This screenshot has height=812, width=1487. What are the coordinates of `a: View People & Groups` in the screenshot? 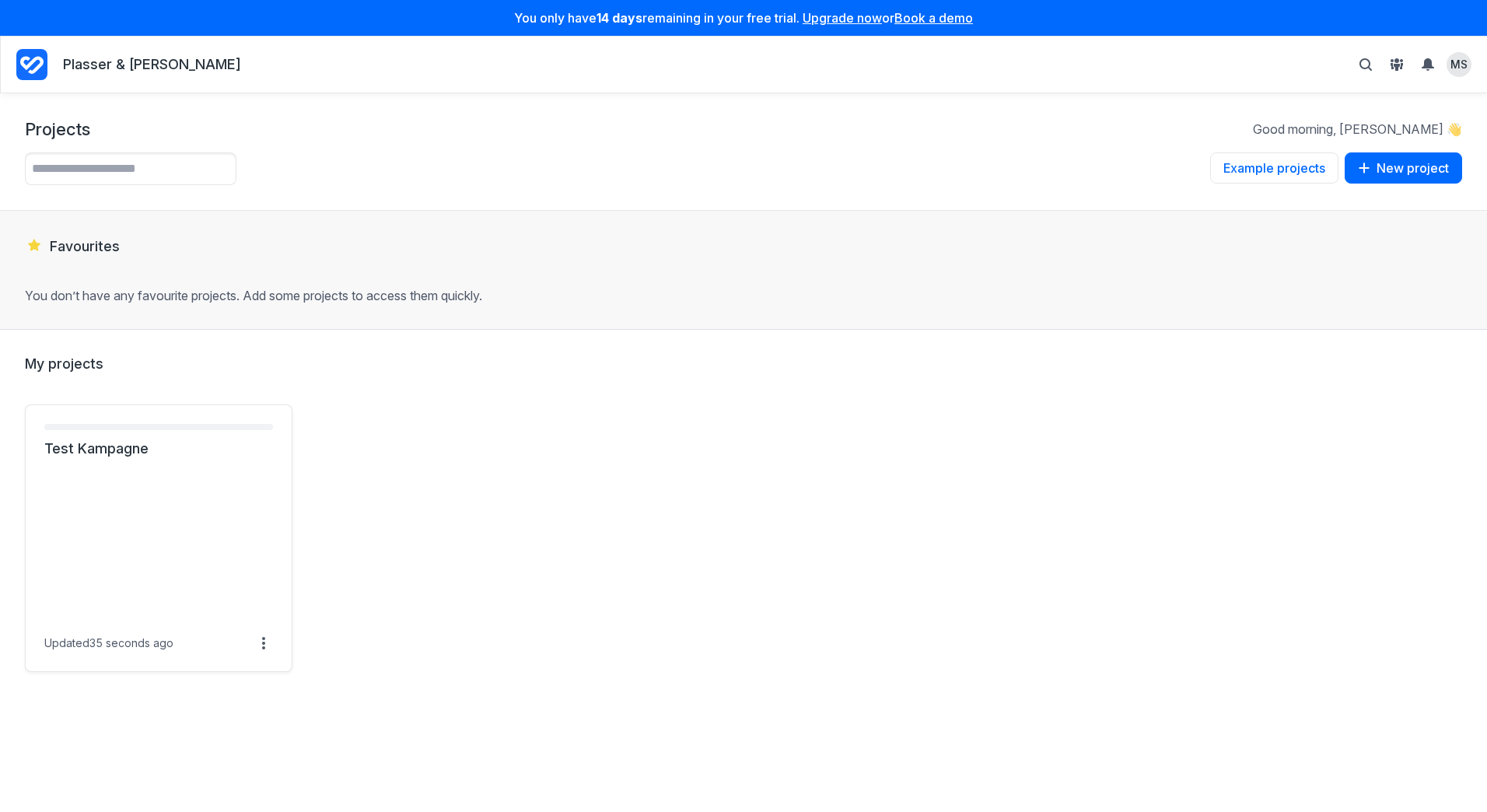 It's located at (1396, 65).